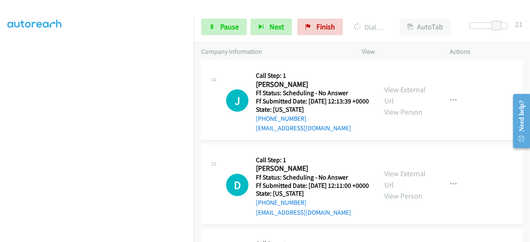 The width and height of the screenshot is (530, 242). I want to click on span: Pause, so click(229, 27).